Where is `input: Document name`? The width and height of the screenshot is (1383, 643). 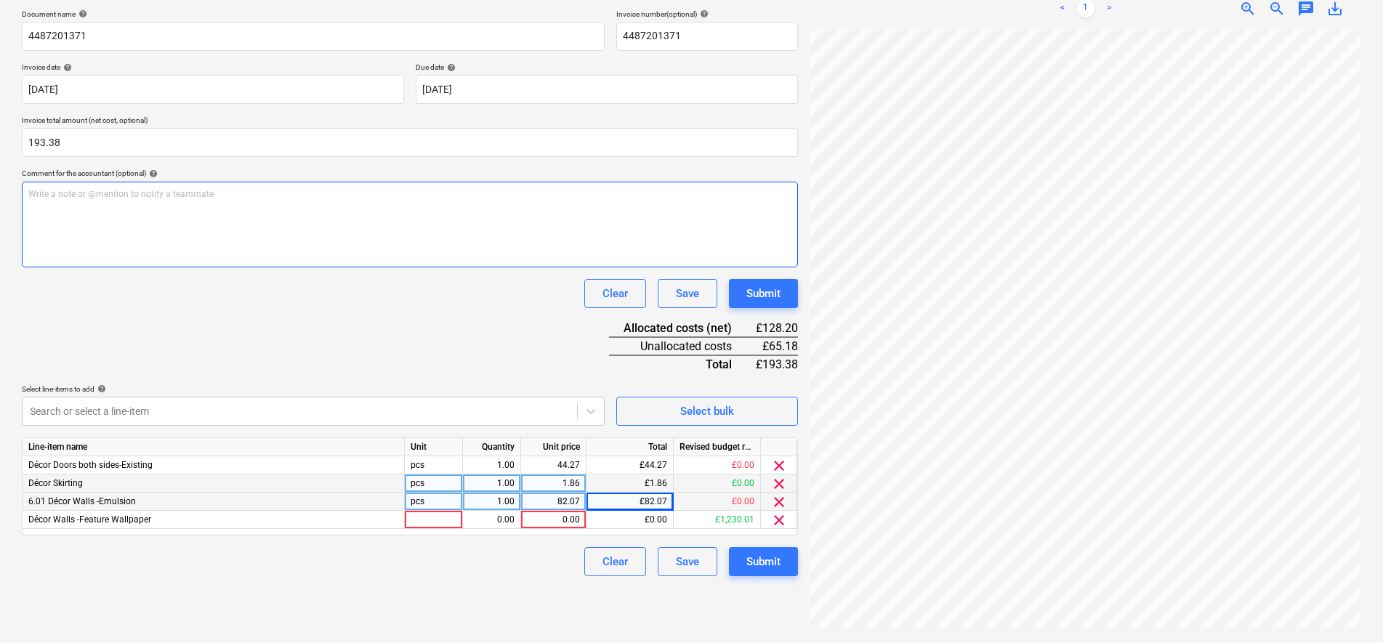 input: Document name is located at coordinates (313, 36).